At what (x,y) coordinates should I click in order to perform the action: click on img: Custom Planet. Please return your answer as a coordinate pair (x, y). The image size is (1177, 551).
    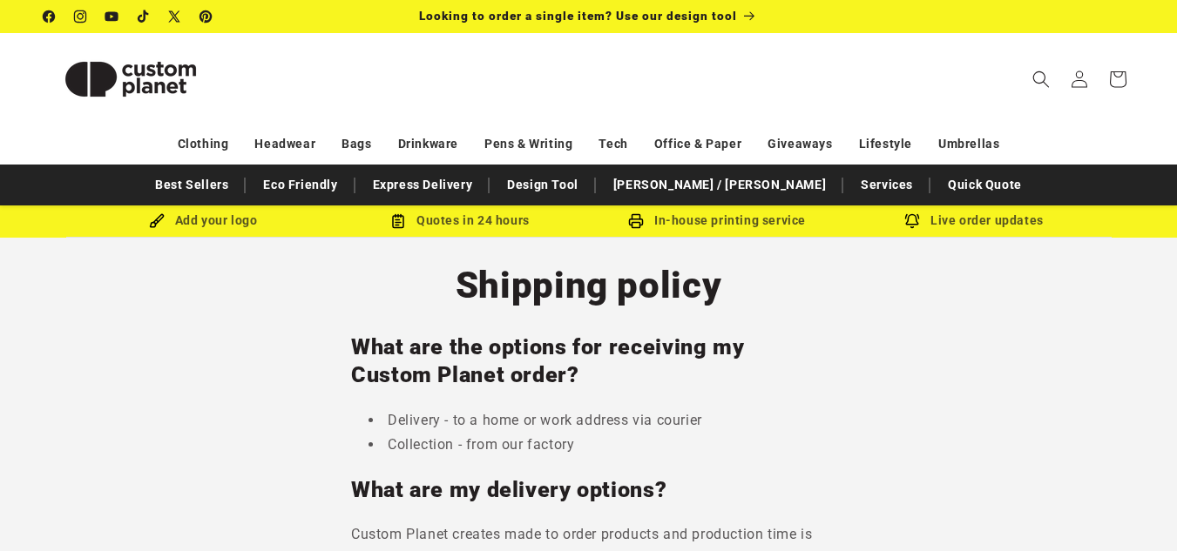
    Looking at the image, I should click on (131, 79).